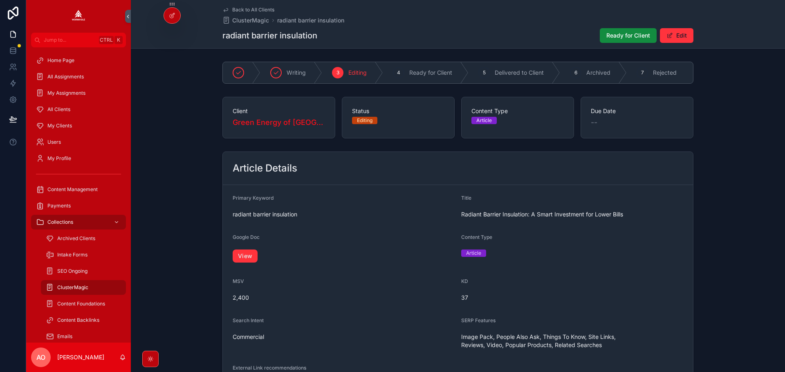 The height and width of the screenshot is (372, 785). What do you see at coordinates (637, 111) in the screenshot?
I see `span: Due Date` at bounding box center [637, 111].